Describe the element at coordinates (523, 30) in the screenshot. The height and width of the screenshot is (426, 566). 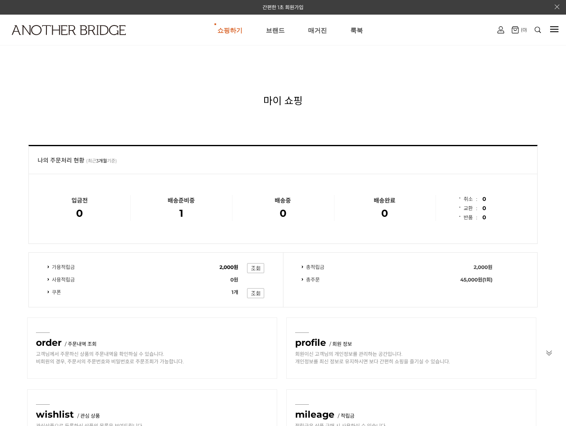
I see `span: (0)` at that location.